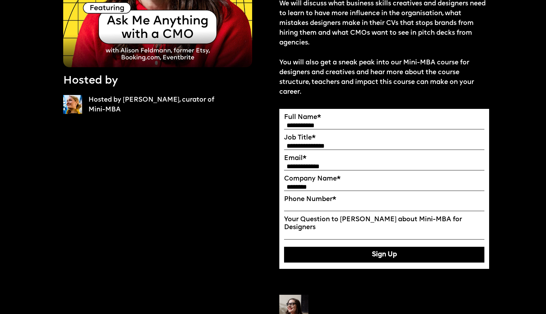  Describe the element at coordinates (384, 200) in the screenshot. I see `label: Phone Number` at that location.